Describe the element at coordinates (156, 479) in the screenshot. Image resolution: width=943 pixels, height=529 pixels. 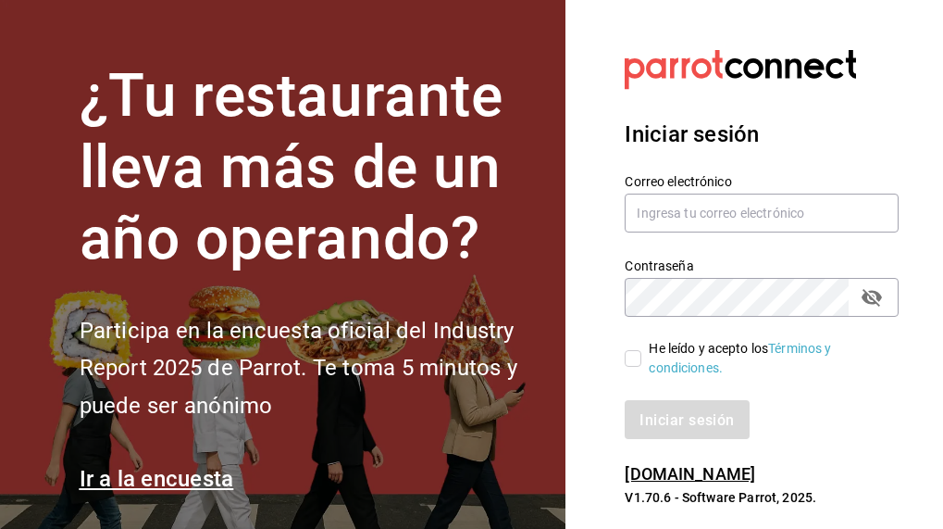
I see `font: Ir a la encuesta` at that location.